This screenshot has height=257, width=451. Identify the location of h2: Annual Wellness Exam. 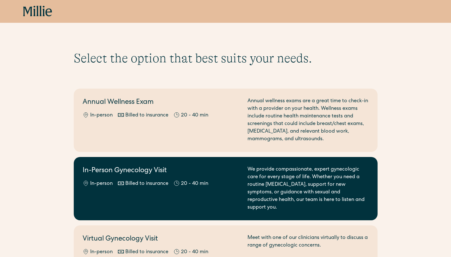
(161, 103).